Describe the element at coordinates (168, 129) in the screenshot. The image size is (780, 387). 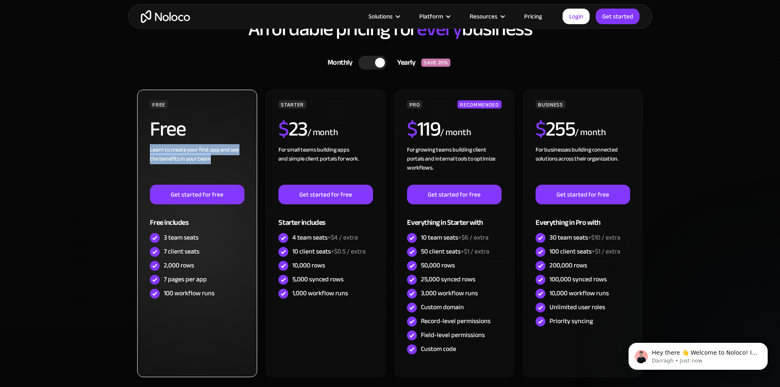
I see `h2: Free` at that location.